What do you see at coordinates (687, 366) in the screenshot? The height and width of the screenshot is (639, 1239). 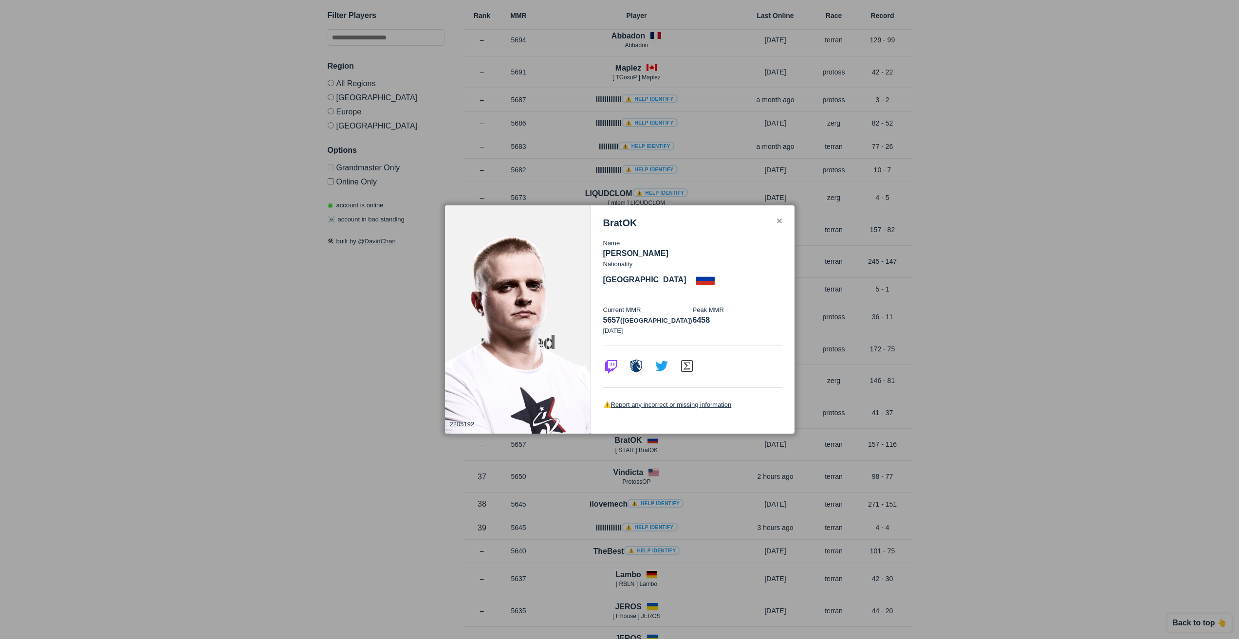 I see `img: icon-aligulac.ac4eb113.svg` at bounding box center [687, 366].